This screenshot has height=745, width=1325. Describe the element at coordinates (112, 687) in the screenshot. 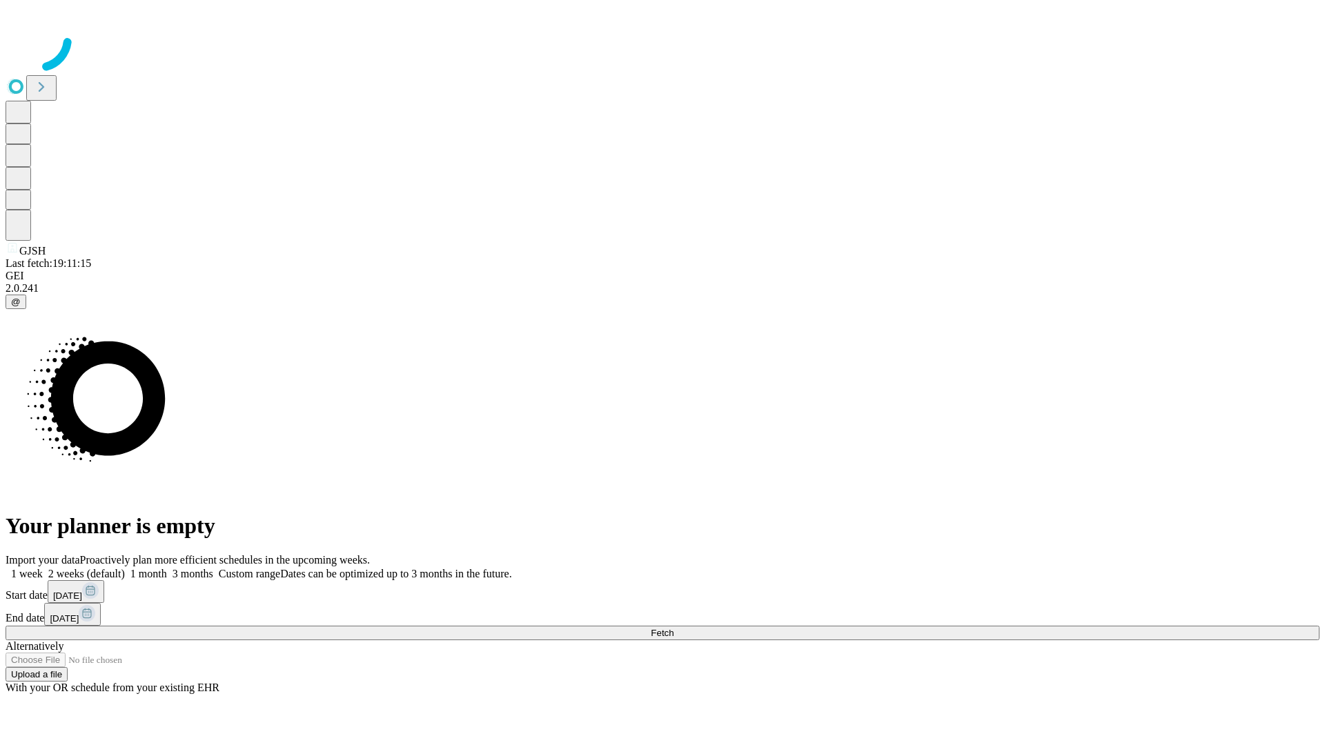

I see `span: With your OR schedule from your existing EHR` at that location.